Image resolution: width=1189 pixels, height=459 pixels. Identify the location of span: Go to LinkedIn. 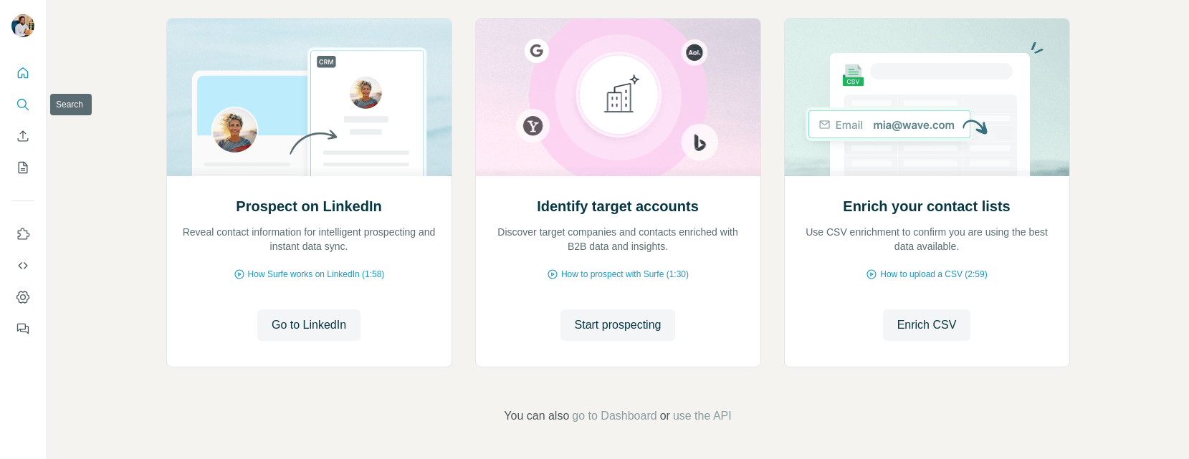
(309, 325).